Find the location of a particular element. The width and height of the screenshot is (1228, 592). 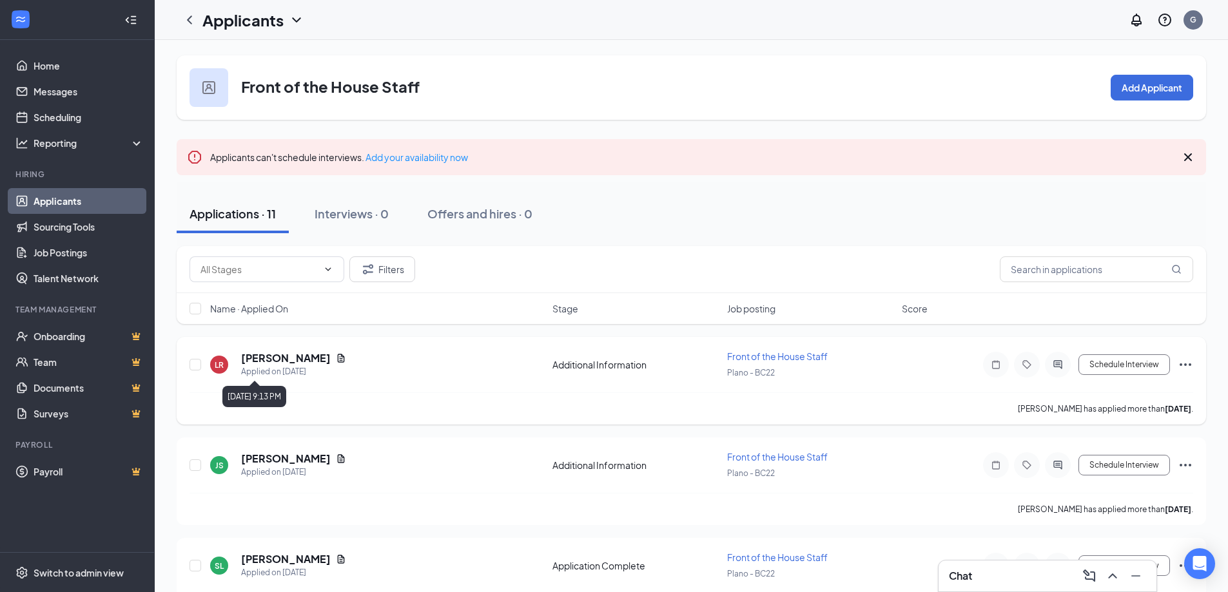

a: Sourcing Tools is located at coordinates (88, 227).